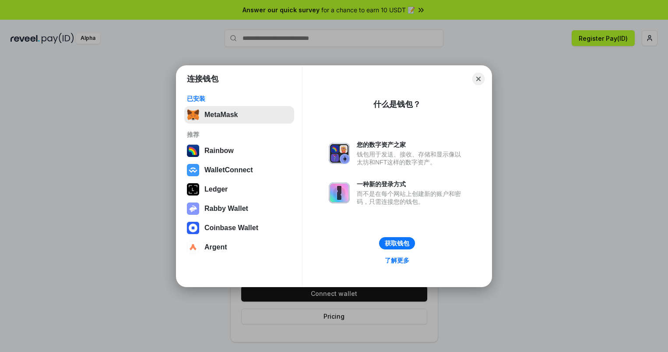  Describe the element at coordinates (216, 189) in the screenshot. I see `div: Ledger` at that location.